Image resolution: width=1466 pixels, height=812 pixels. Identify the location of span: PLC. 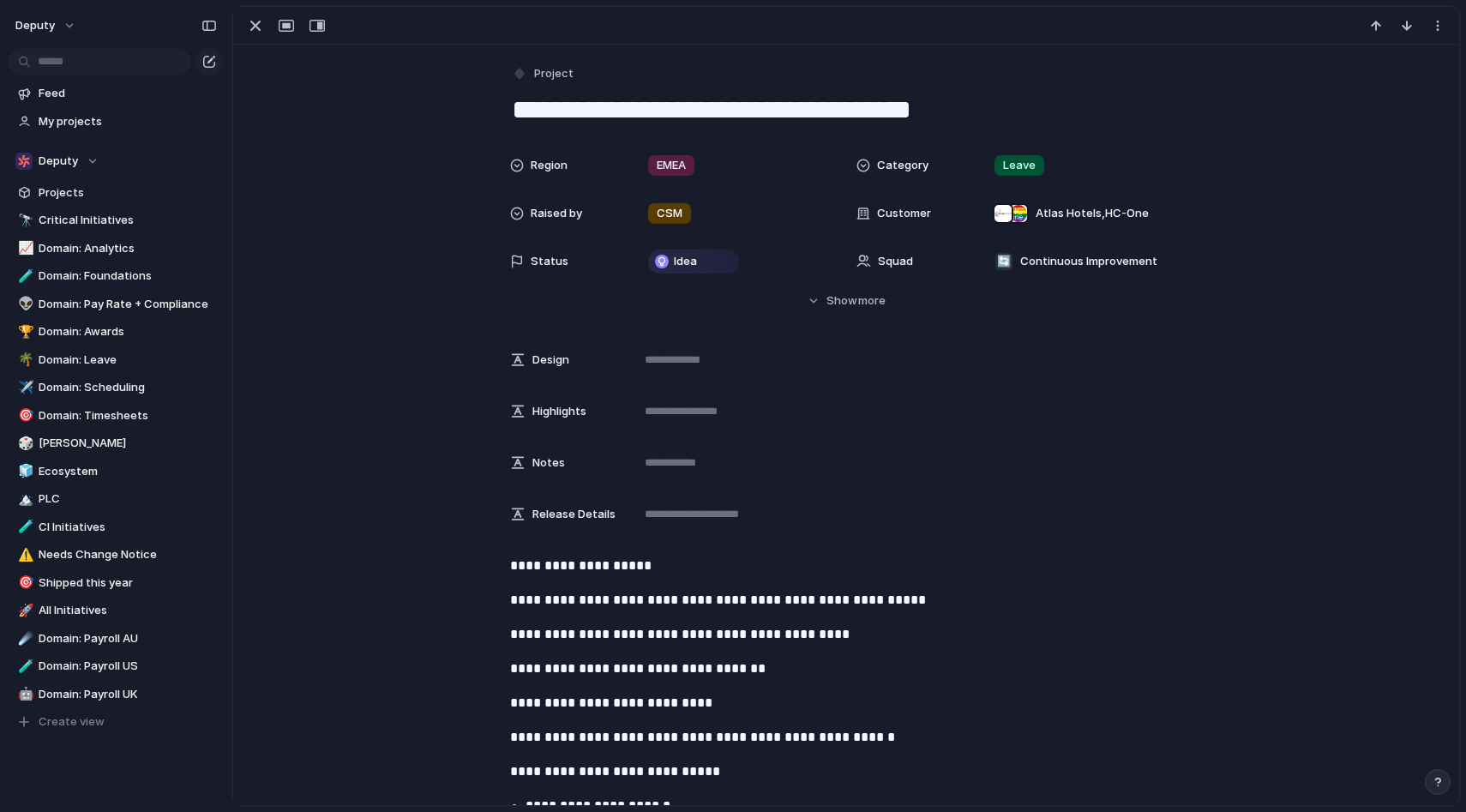
(127, 499).